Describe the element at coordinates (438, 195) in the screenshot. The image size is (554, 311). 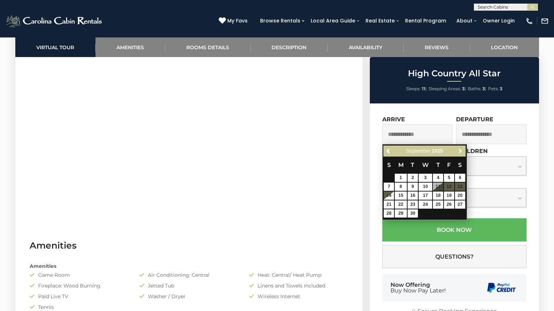
I see `a: 18` at that location.